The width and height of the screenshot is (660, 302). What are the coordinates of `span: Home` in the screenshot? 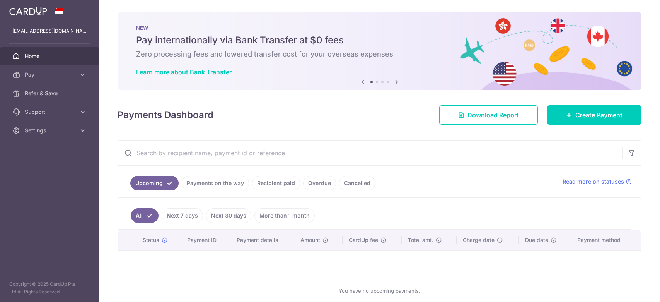 It's located at (50, 56).